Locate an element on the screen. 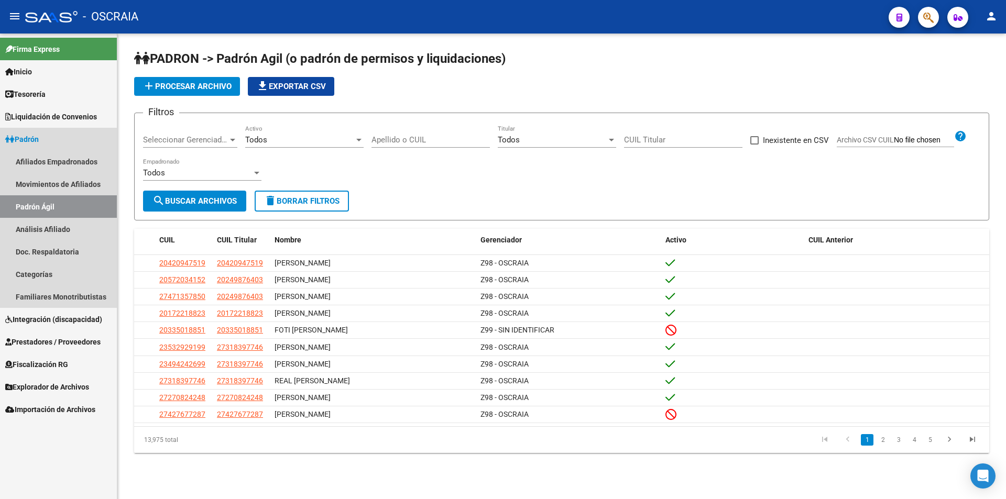  a: go to first page is located at coordinates (824, 440).